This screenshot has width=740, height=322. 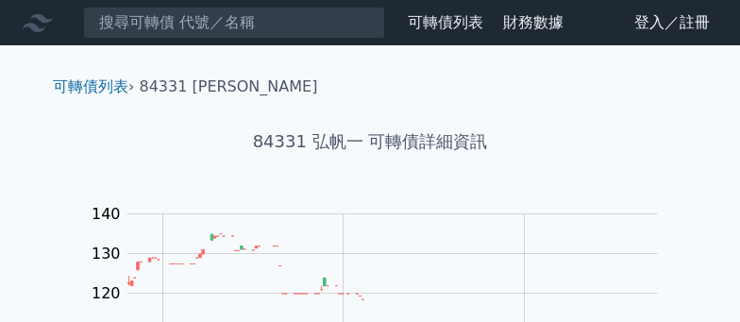 What do you see at coordinates (106, 253) in the screenshot?
I see `tspan: 130` at bounding box center [106, 253].